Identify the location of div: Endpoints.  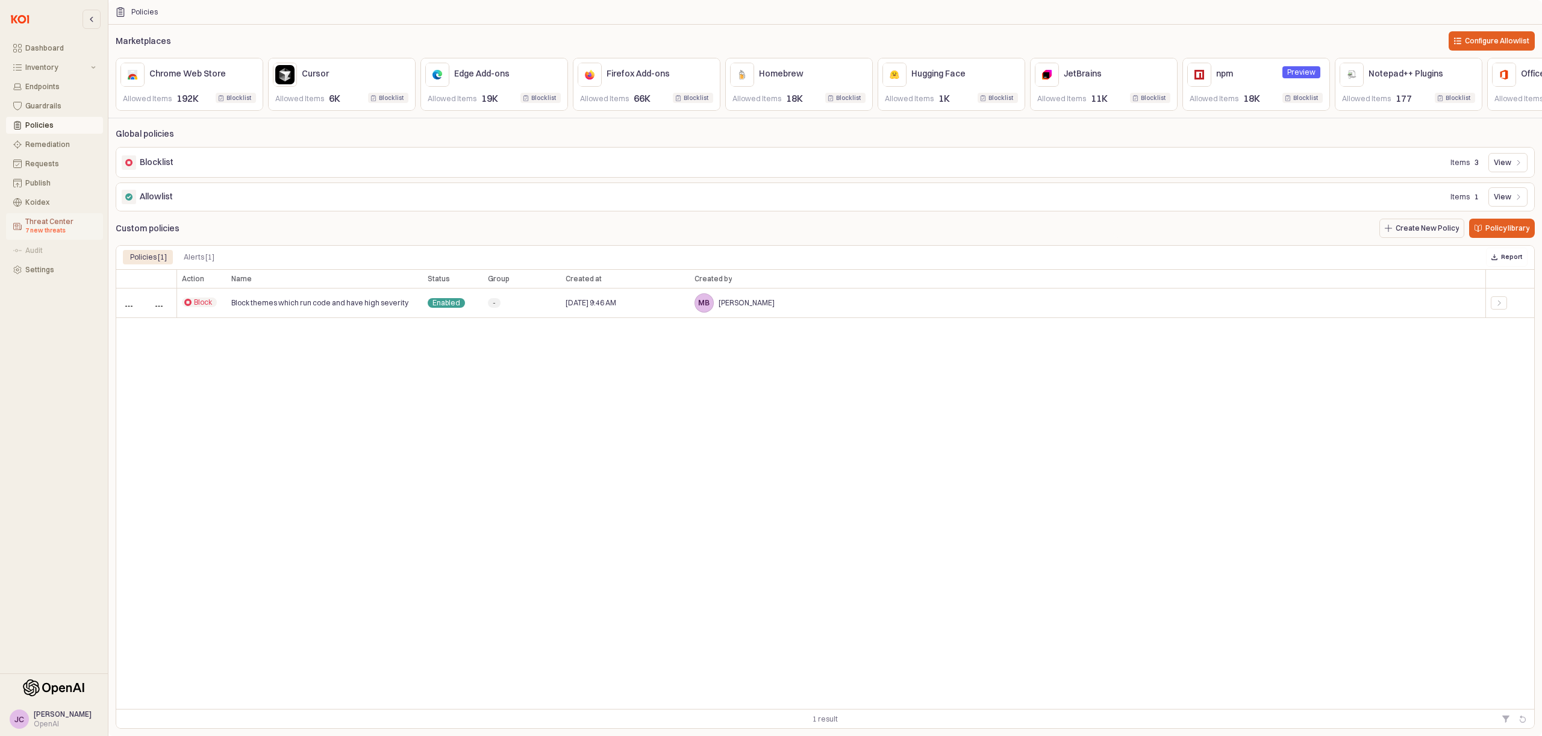
(60, 87).